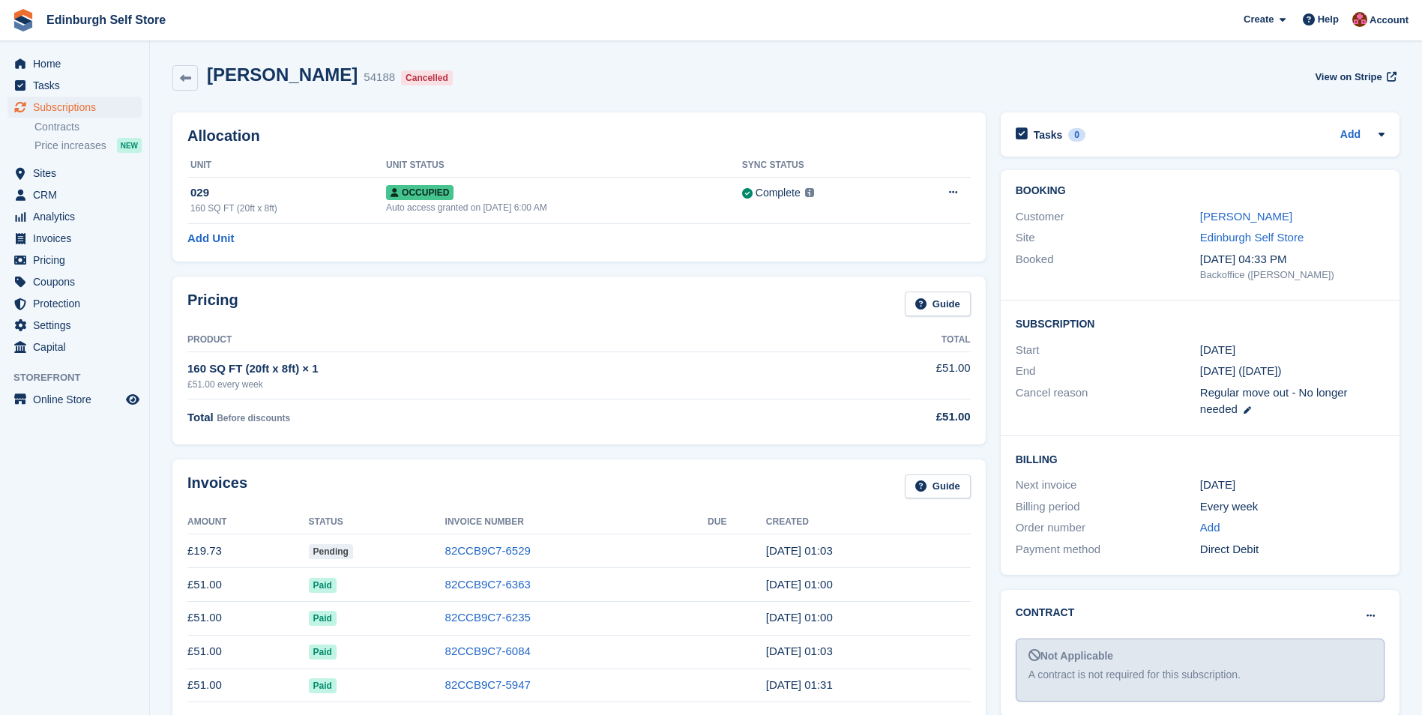  What do you see at coordinates (1292, 549) in the screenshot?
I see `div: Direct Debit` at bounding box center [1292, 549].